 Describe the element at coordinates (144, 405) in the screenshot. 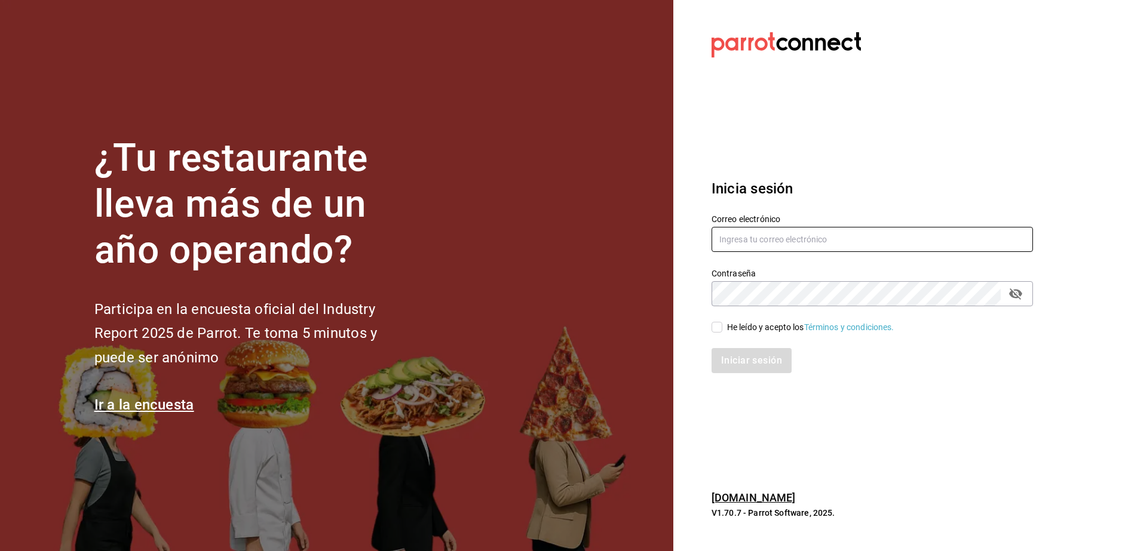

I see `a: Ir a la encuesta` at that location.